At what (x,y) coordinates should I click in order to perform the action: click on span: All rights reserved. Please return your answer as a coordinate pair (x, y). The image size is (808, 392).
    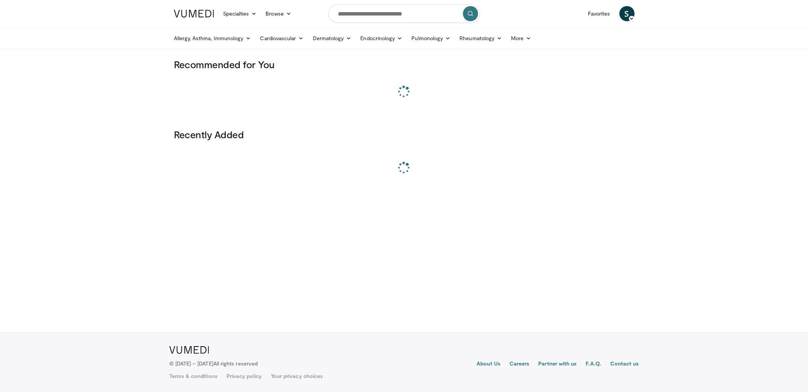
    Looking at the image, I should click on (235, 363).